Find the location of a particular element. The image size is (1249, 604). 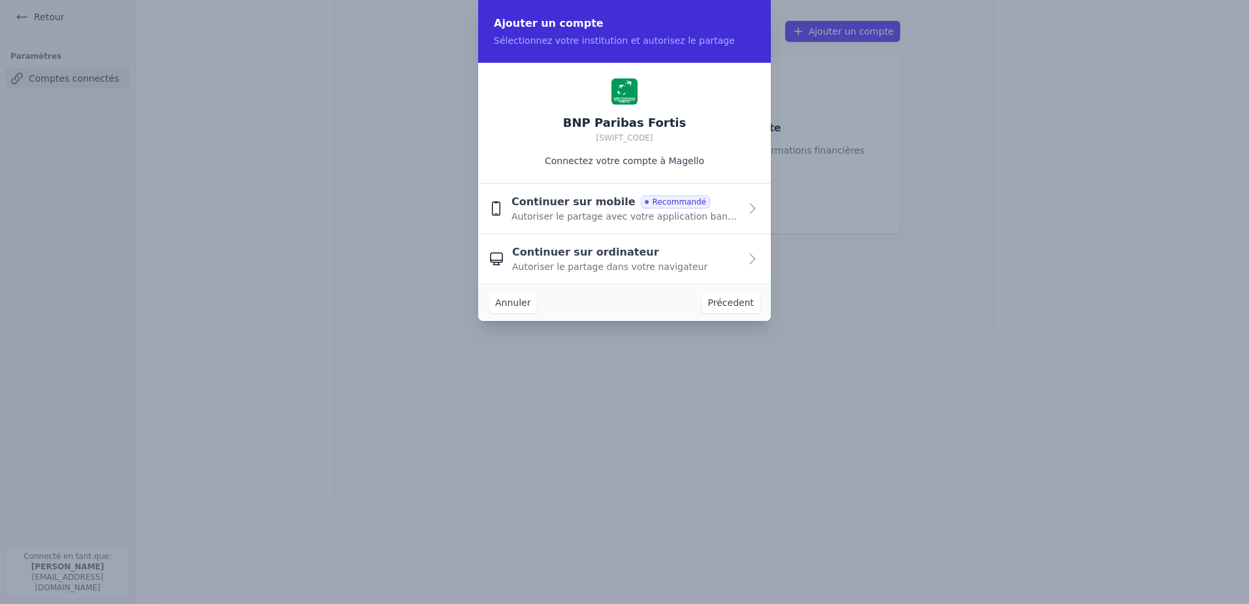

button: Annuler is located at coordinates (513, 302).